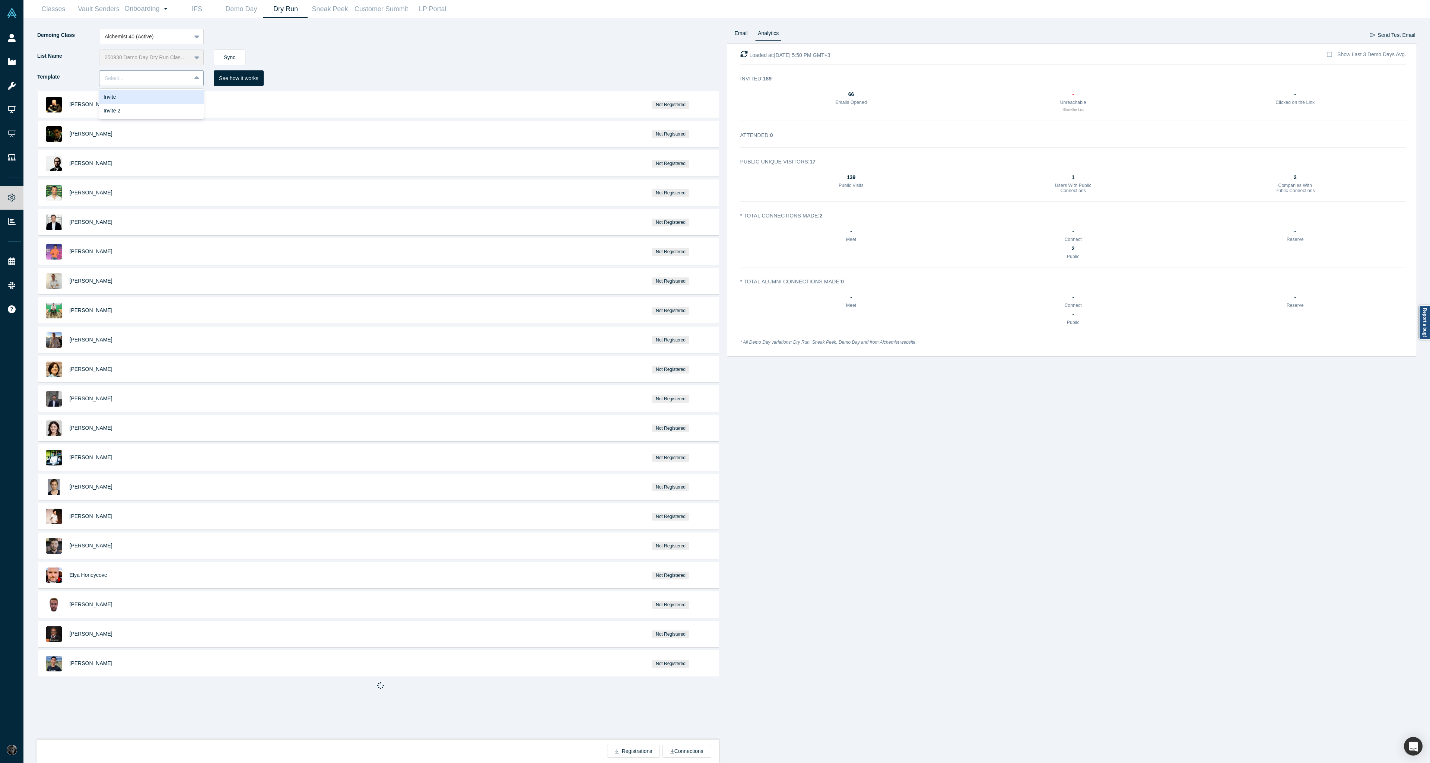 This screenshot has width=1430, height=763. I want to click on img: Tom Covington's Profile Image, so click(54, 193).